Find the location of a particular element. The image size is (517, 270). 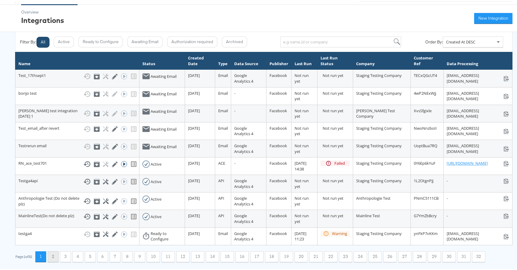

button: 31 is located at coordinates (464, 256).